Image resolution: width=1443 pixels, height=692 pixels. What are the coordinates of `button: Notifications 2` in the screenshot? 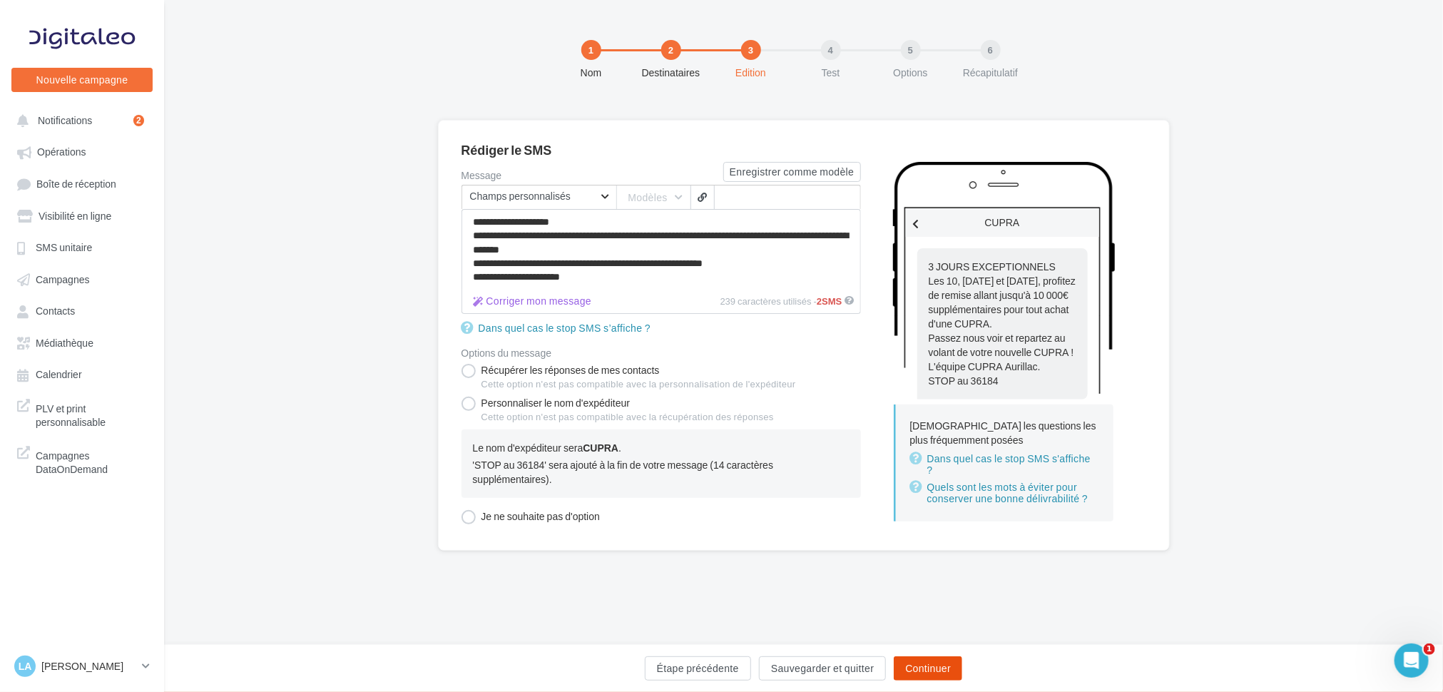 It's located at (79, 120).